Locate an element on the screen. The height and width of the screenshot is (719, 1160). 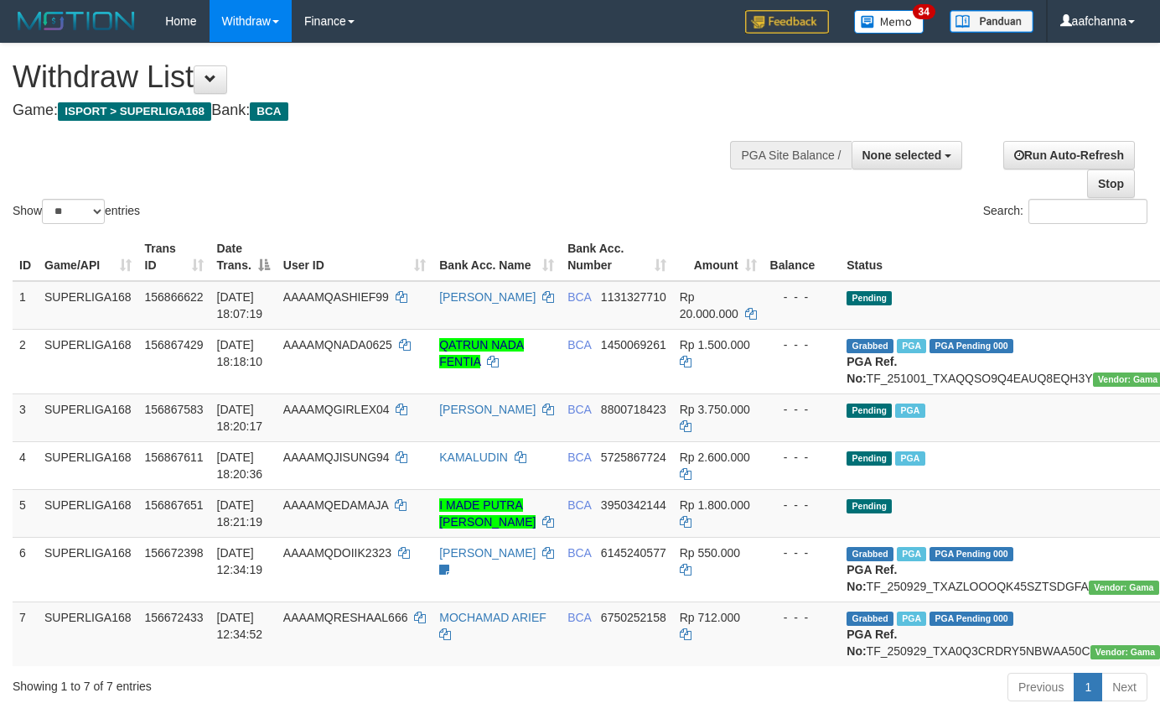
select: Showentries is located at coordinates (73, 211).